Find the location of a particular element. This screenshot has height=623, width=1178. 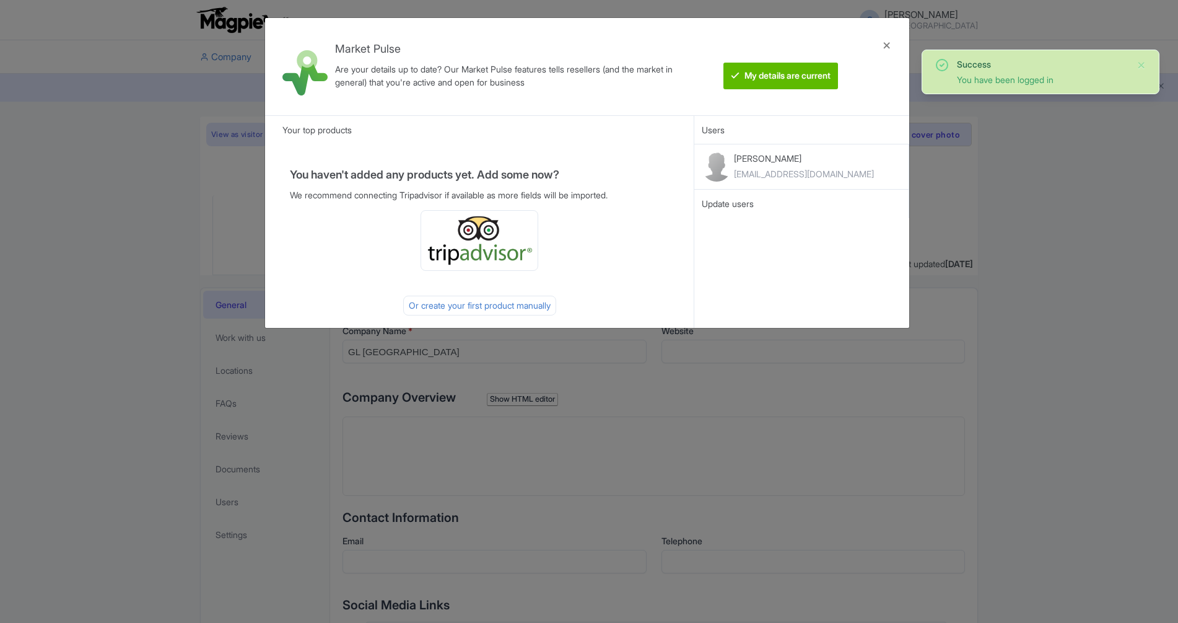

div: Your top products is located at coordinates (480, 129).